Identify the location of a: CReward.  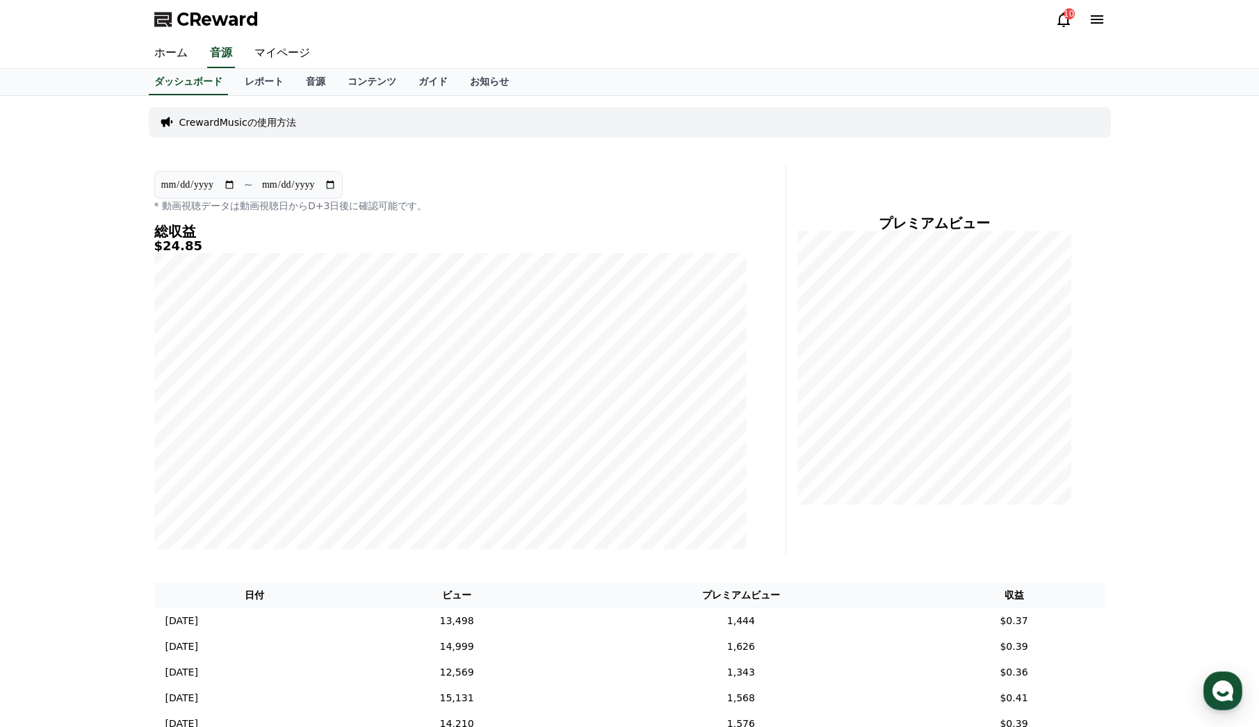
(206, 19).